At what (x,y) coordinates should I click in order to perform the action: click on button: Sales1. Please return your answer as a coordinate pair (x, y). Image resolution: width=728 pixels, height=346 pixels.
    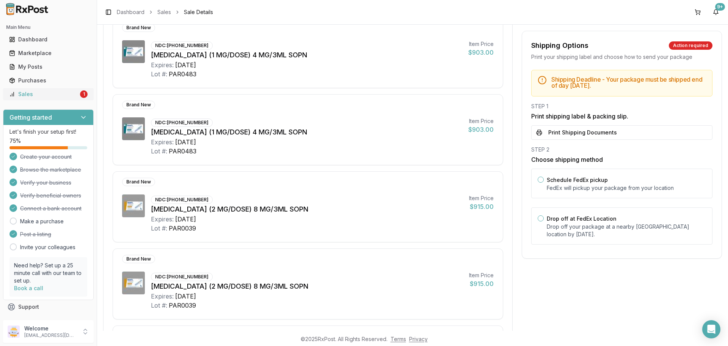
    Looking at the image, I should click on (48, 94).